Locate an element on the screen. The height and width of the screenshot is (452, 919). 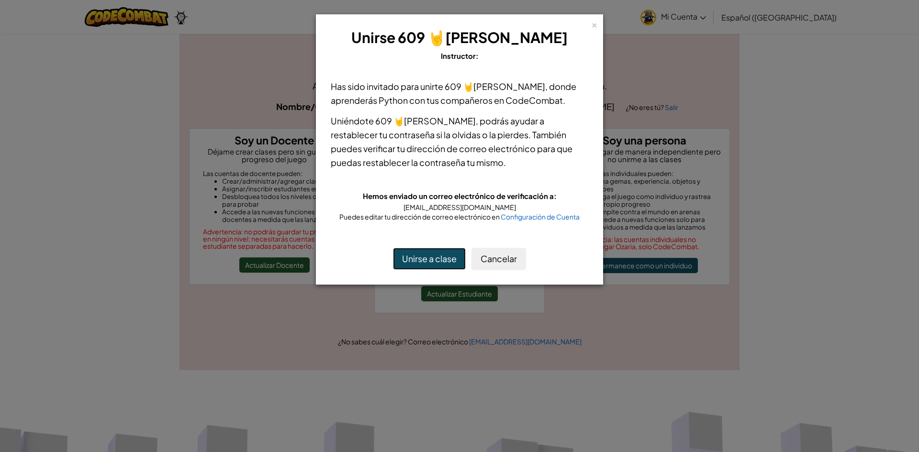
span: Configuración de Cuenta is located at coordinates (540, 217).